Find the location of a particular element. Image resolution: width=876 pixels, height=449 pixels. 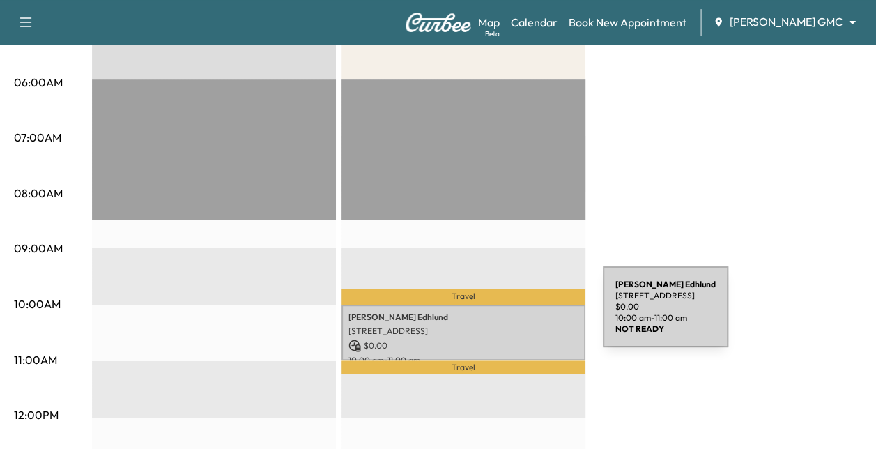

a: Book New Appointment is located at coordinates (627, 22).